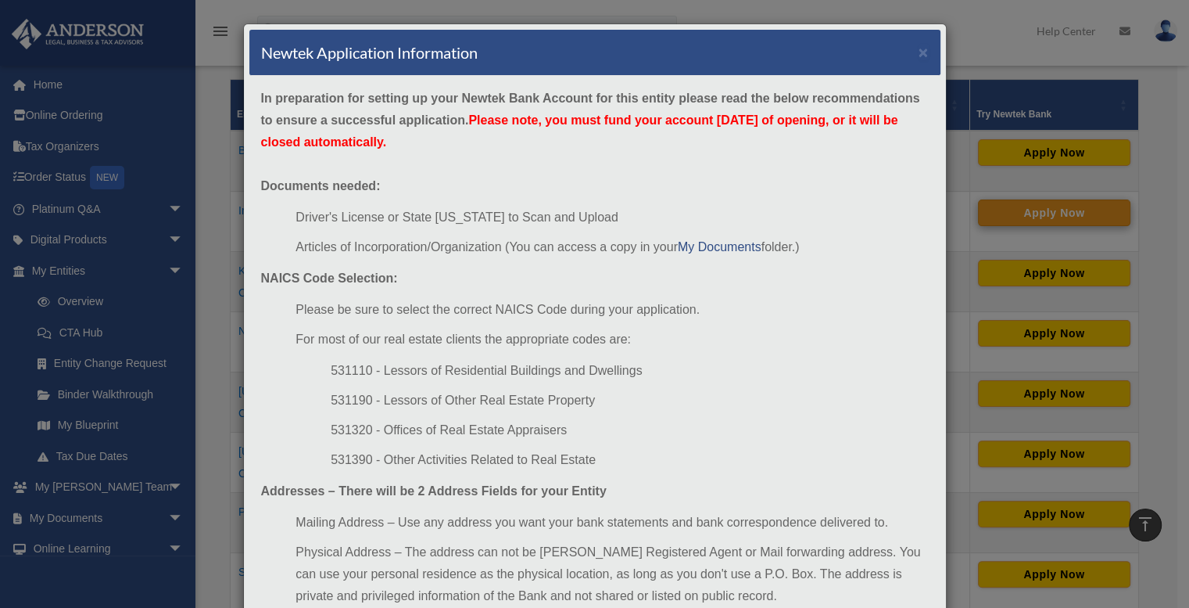 This screenshot has height=608, width=1189. What do you see at coordinates (630, 371) in the screenshot?
I see `li: 531110 - Lessors of Residential Buildings and Dwellings` at bounding box center [630, 371].